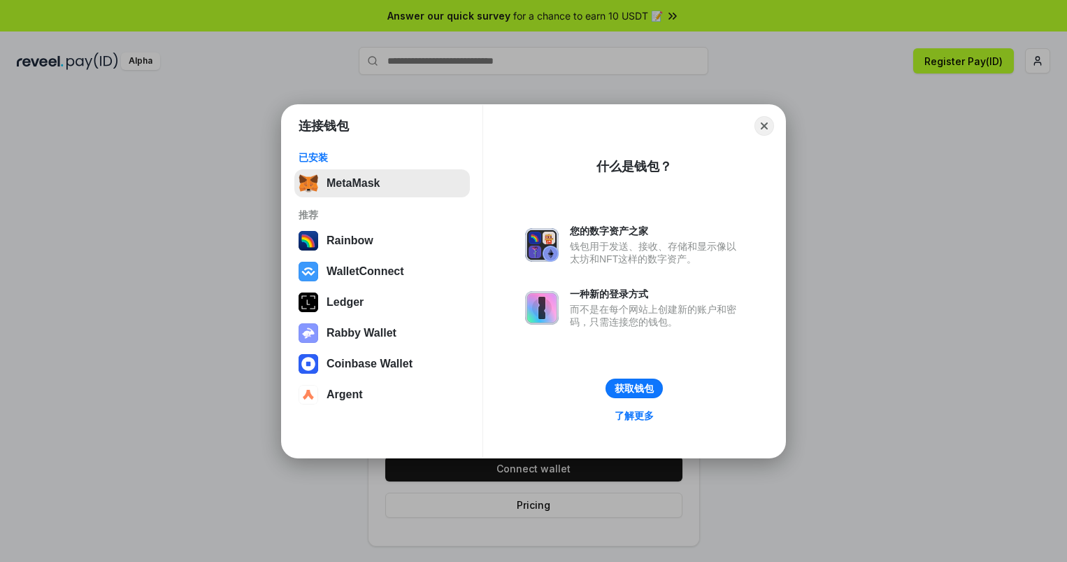 The image size is (1067, 562). What do you see at coordinates (634, 388) in the screenshot?
I see `button: 获取钱包` at bounding box center [634, 388].